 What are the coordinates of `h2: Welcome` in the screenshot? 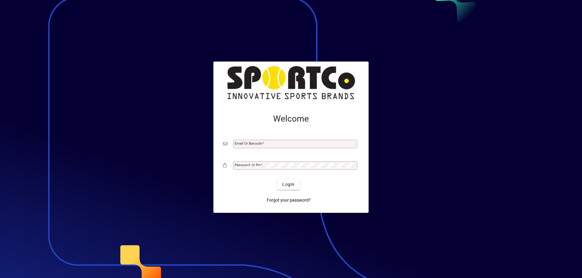 It's located at (291, 119).